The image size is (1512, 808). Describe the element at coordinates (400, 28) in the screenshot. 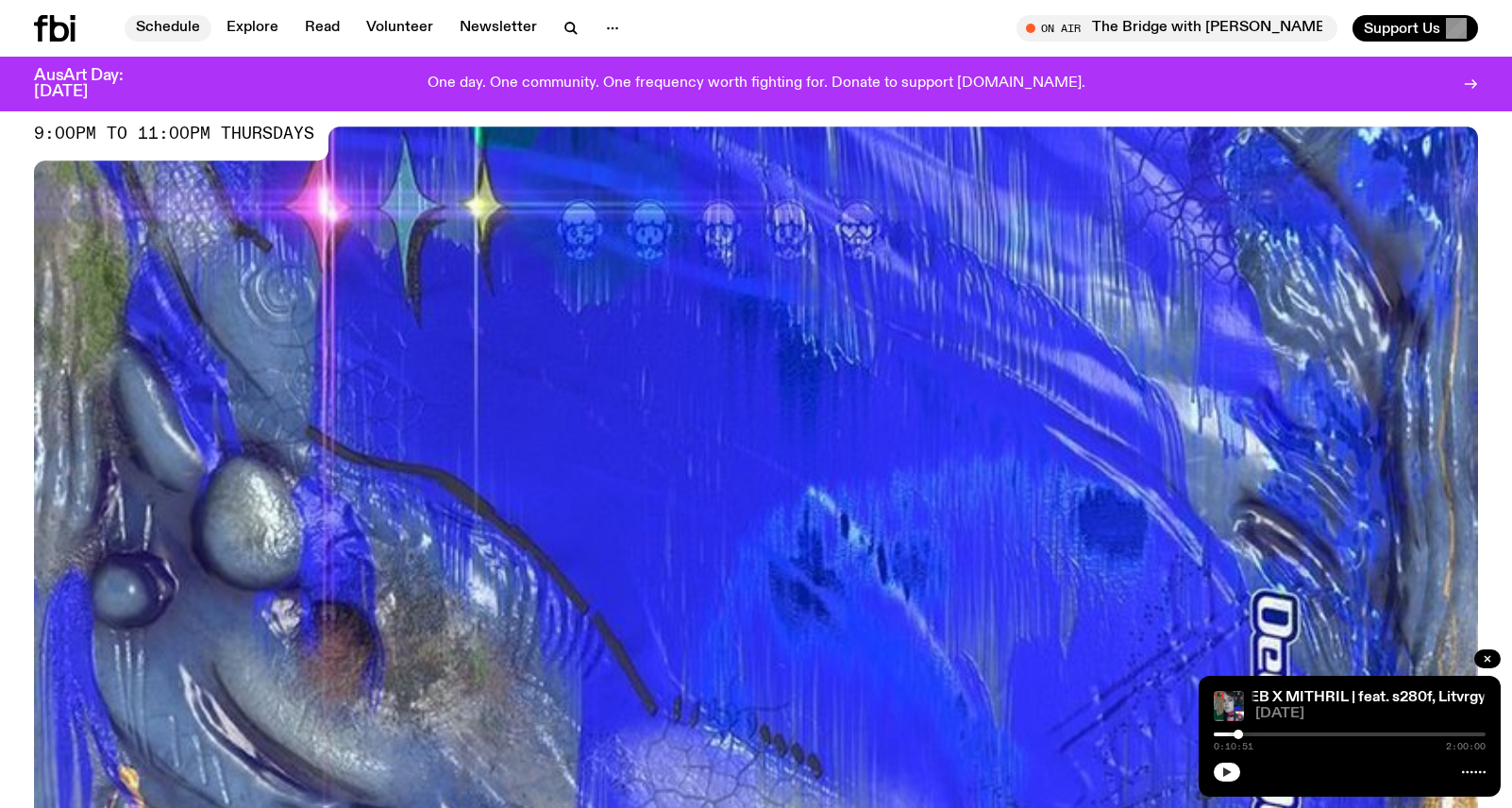

I see `a: Volunteer` at that location.